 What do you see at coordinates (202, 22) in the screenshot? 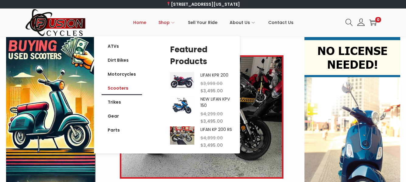
I see `a: Sell Your Ride` at bounding box center [202, 22].